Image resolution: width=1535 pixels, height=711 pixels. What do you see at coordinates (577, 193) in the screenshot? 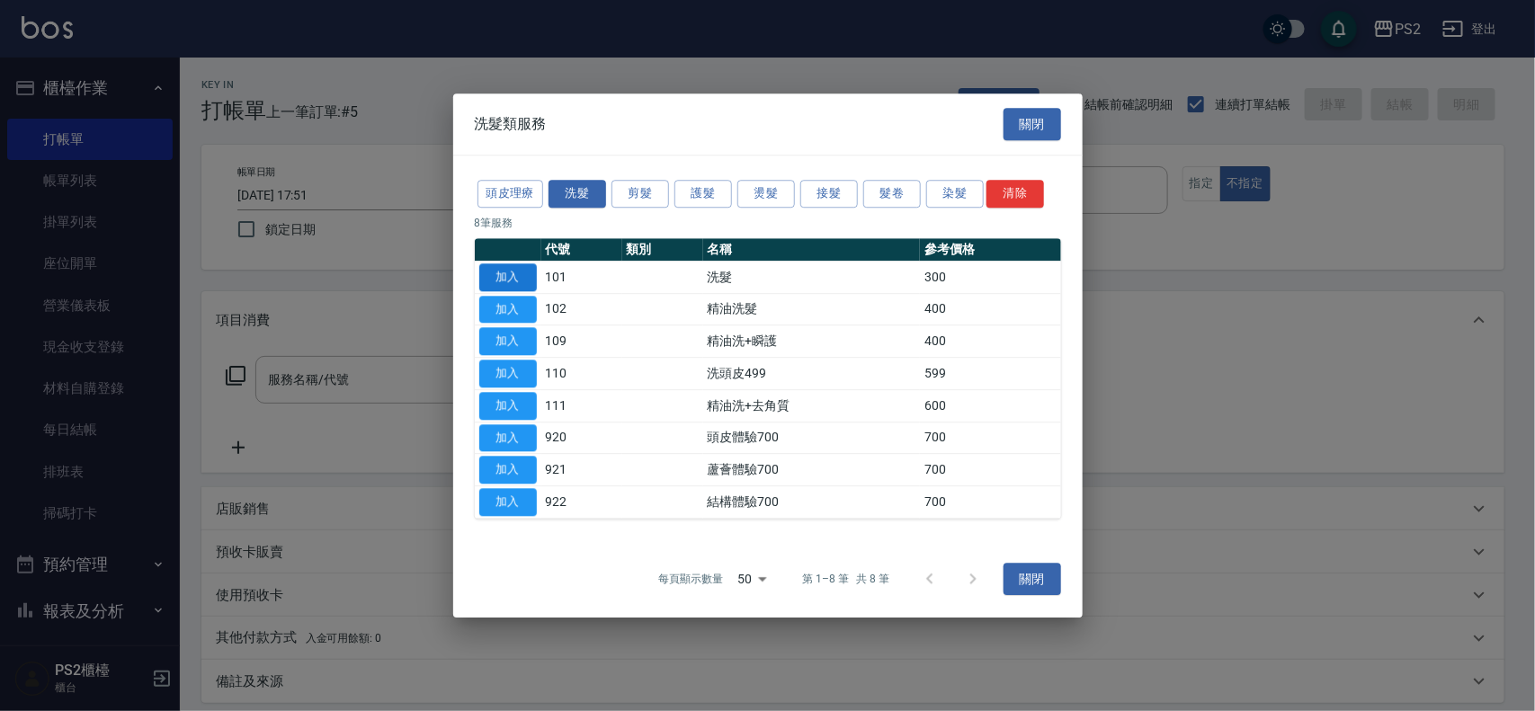
I see `button: 洗髮` at bounding box center [577, 193].